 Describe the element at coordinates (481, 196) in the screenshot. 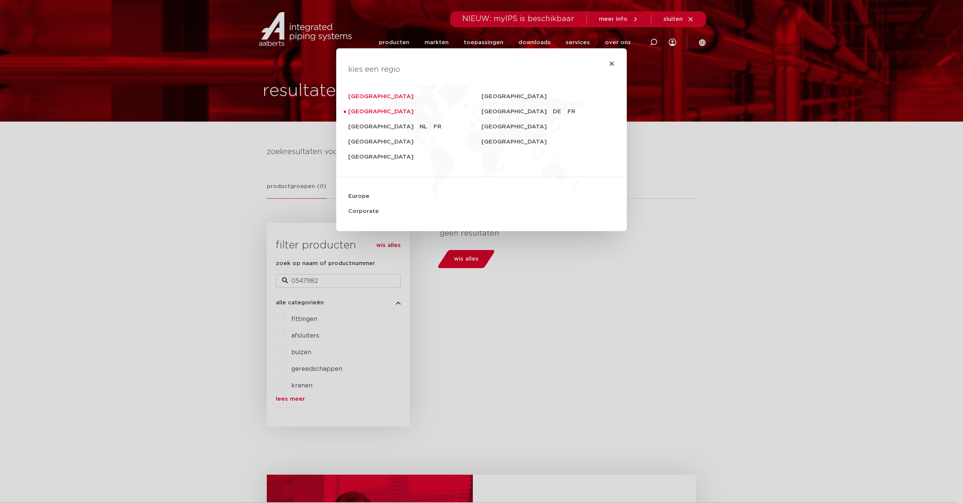

I see `a: Europe` at that location.